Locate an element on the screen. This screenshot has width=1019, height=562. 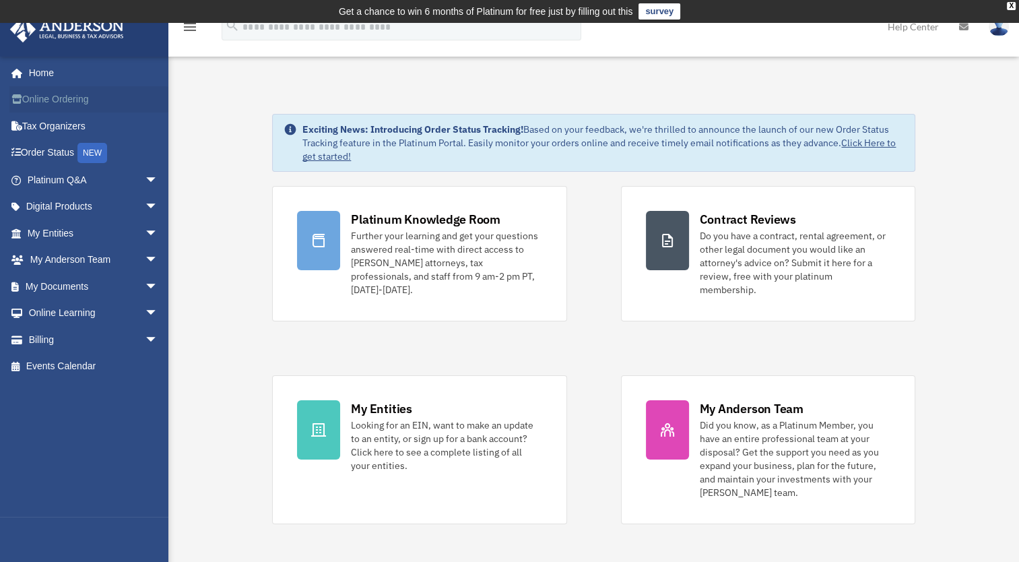
a: Tax Organizers is located at coordinates (94, 126).